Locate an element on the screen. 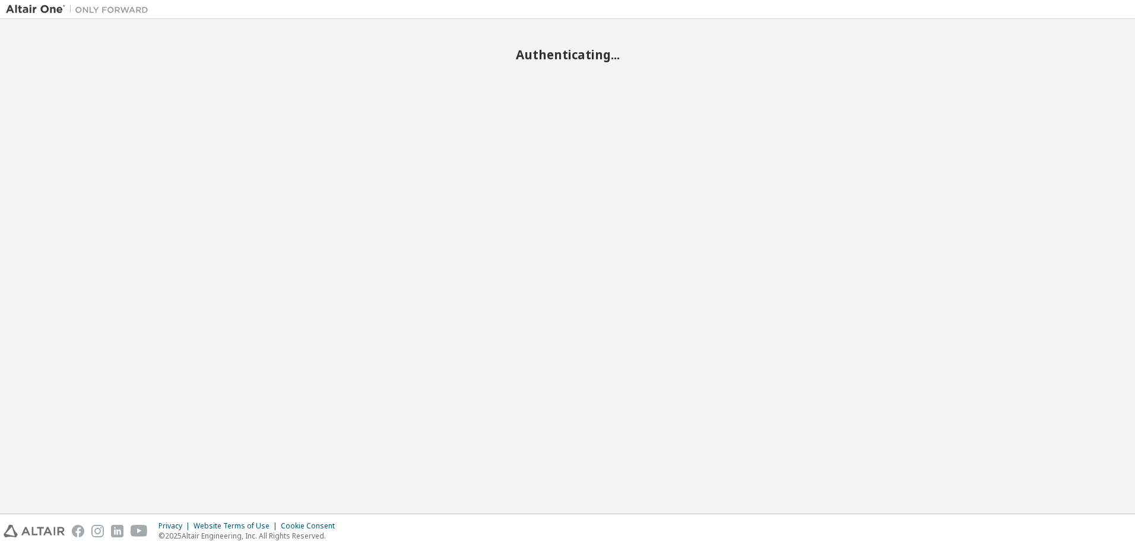 The image size is (1135, 548). img: instagram.svg is located at coordinates (97, 531).